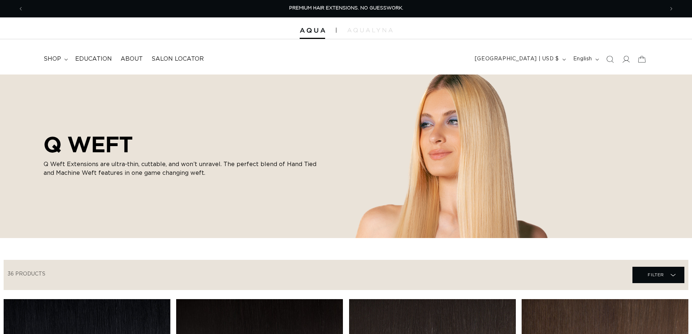  Describe the element at coordinates (610, 59) in the screenshot. I see `summary: Search` at that location.